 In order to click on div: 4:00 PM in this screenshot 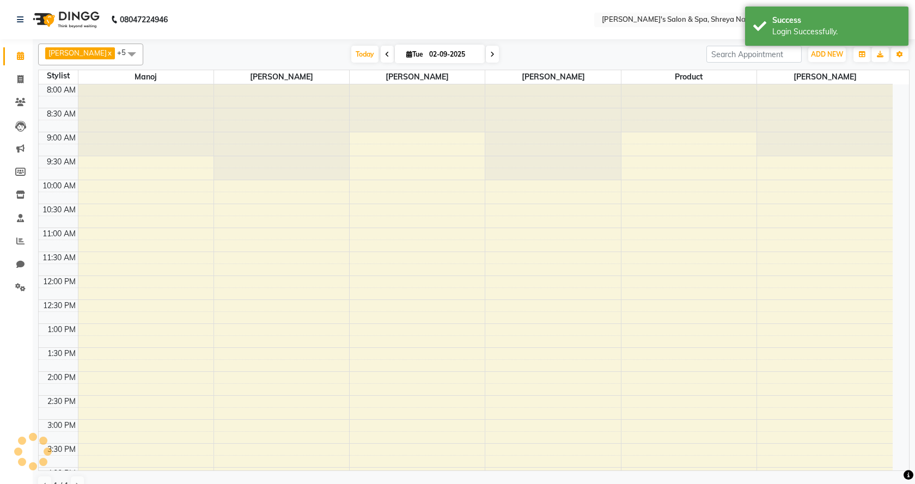, I will do `click(62, 473)`.